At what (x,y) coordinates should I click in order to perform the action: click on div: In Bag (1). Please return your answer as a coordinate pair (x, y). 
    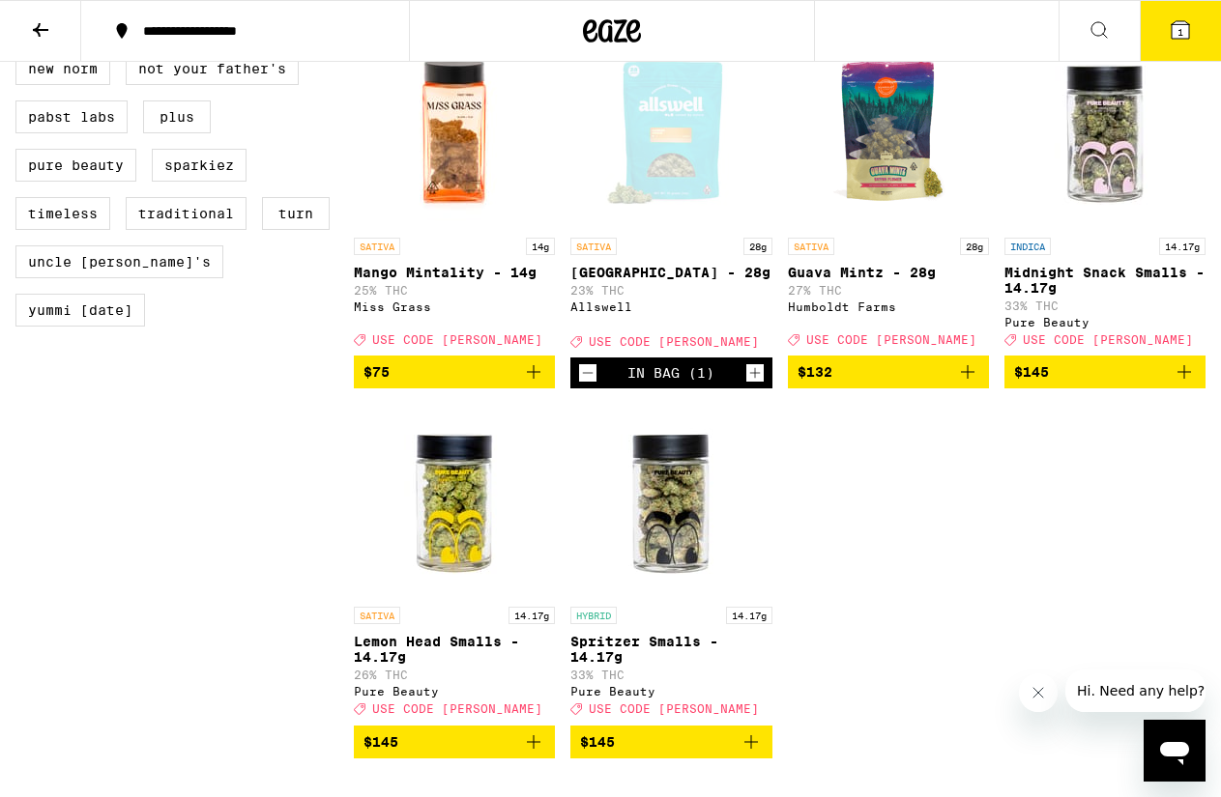
    Looking at the image, I should click on (671, 373).